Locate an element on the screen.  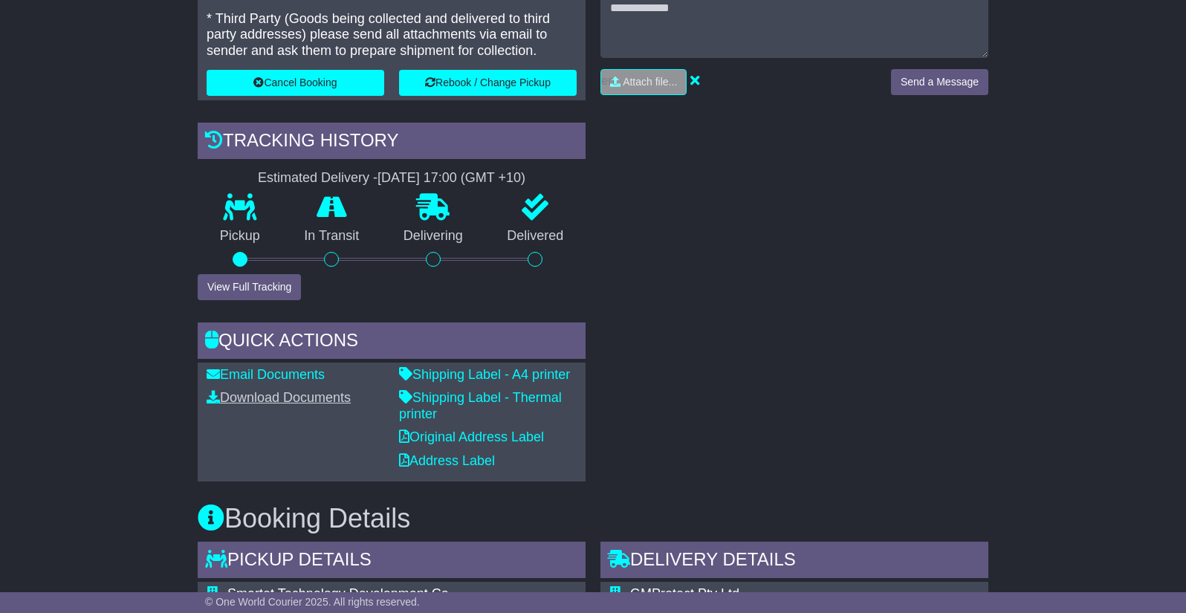
button: Cancel Booking is located at coordinates (295, 83).